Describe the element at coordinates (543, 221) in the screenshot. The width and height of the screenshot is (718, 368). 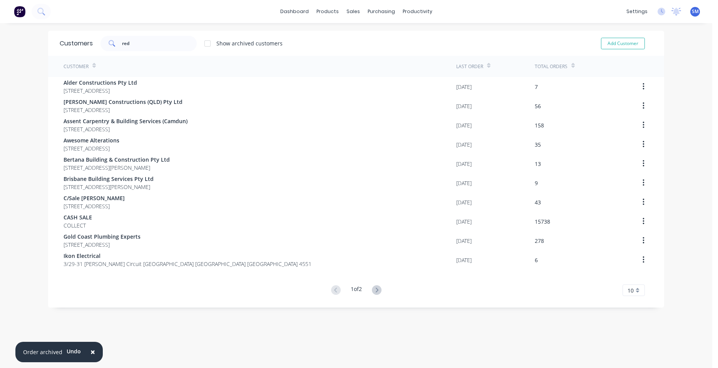
I see `div: 15738` at that location.